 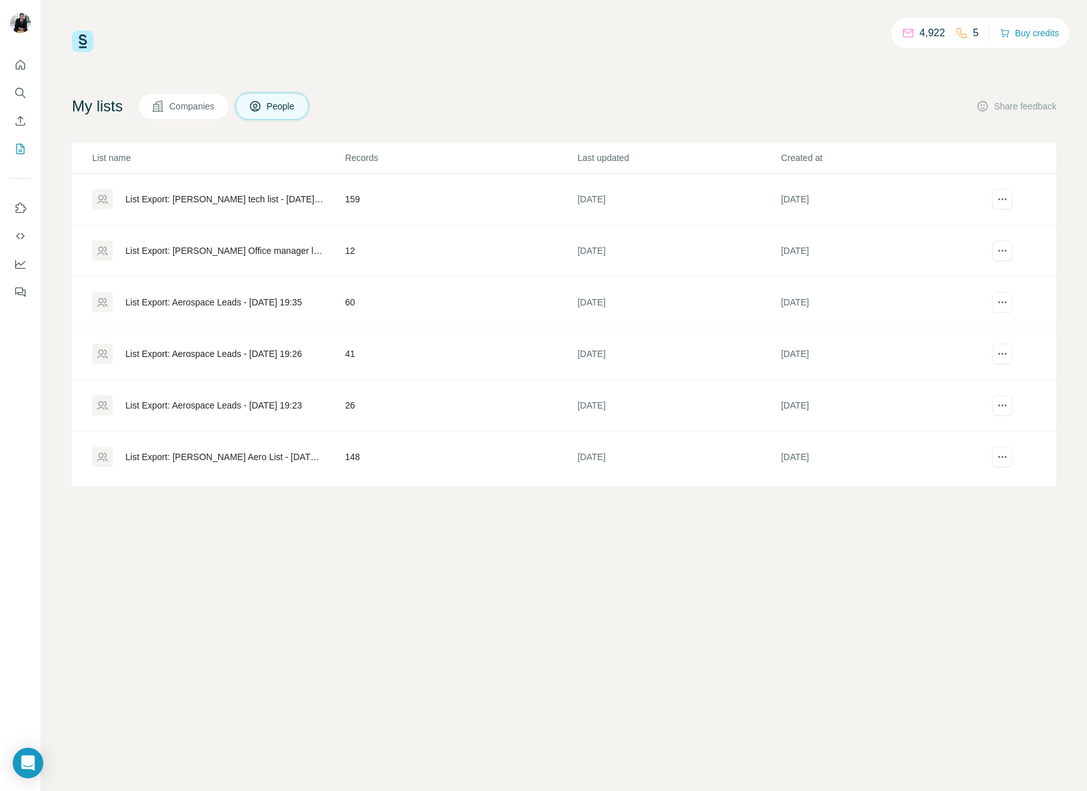 I want to click on h4: My lists, so click(x=97, y=106).